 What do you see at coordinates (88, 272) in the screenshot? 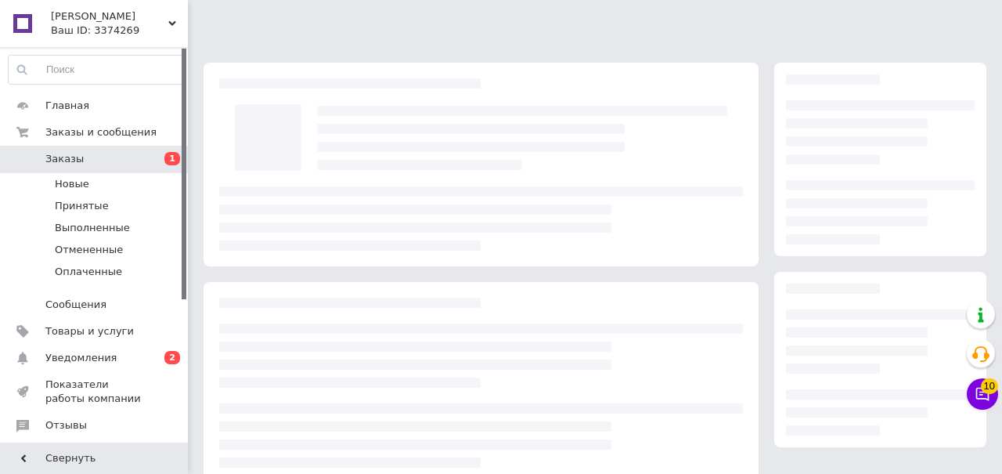
I see `span: Оплаченные` at bounding box center [88, 272].